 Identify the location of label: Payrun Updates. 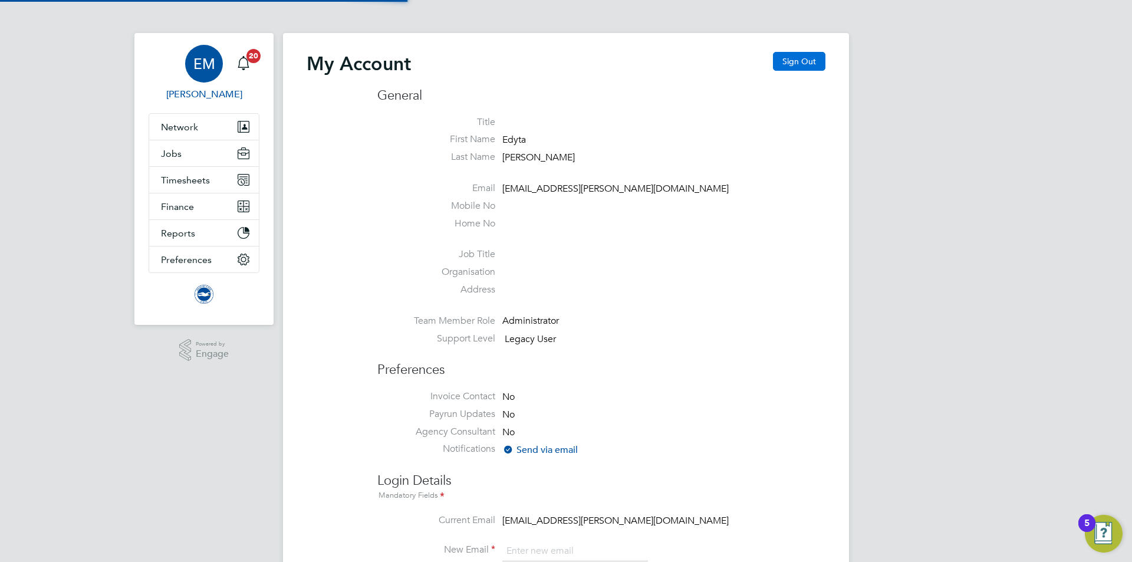
(436, 414).